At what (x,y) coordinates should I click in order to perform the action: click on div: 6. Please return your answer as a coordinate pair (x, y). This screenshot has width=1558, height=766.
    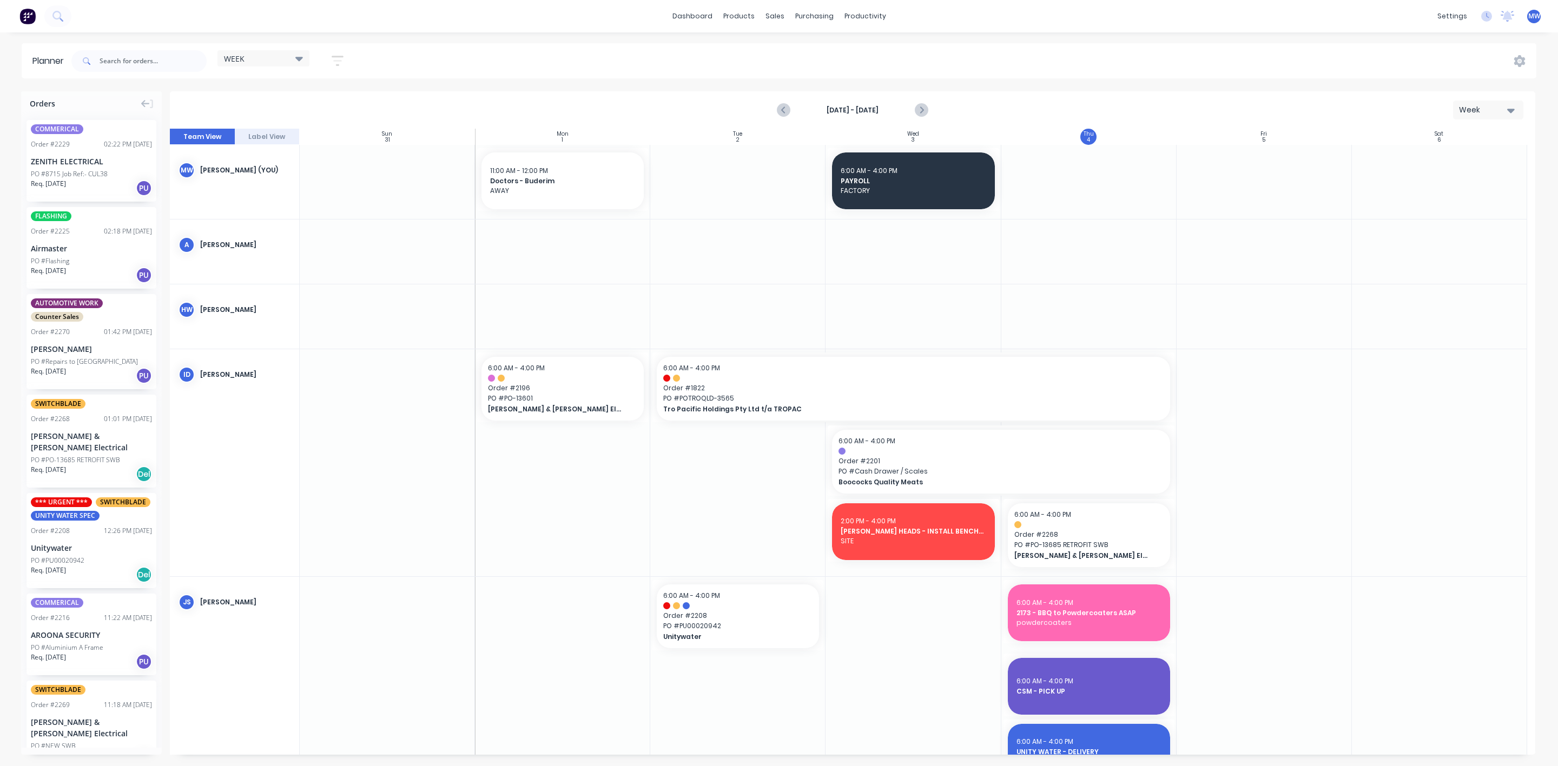
    Looking at the image, I should click on (1439, 140).